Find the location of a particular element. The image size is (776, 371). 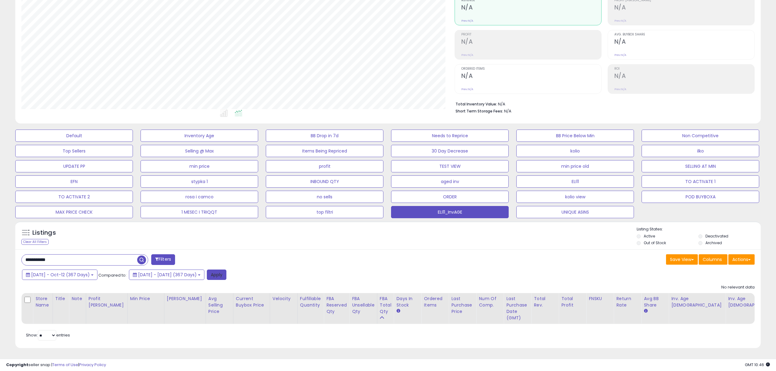

div: FBA Total Qty is located at coordinates (385, 305).